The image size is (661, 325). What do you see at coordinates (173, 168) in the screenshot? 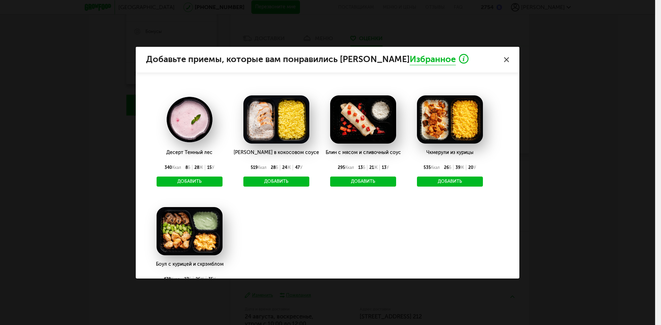
I see `div: 340` at bounding box center [173, 168].